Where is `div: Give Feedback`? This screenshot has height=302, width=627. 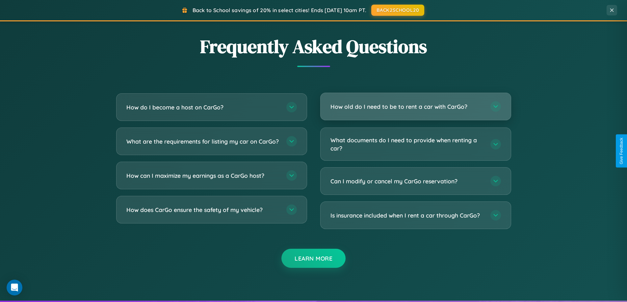 div: Give Feedback is located at coordinates (621, 151).